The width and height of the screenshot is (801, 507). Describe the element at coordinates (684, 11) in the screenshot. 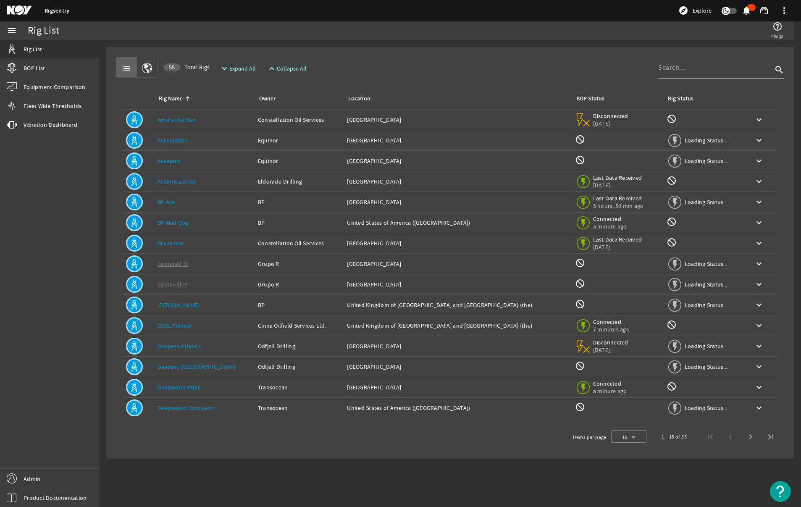

I see `mat-icon: explore` at that location.